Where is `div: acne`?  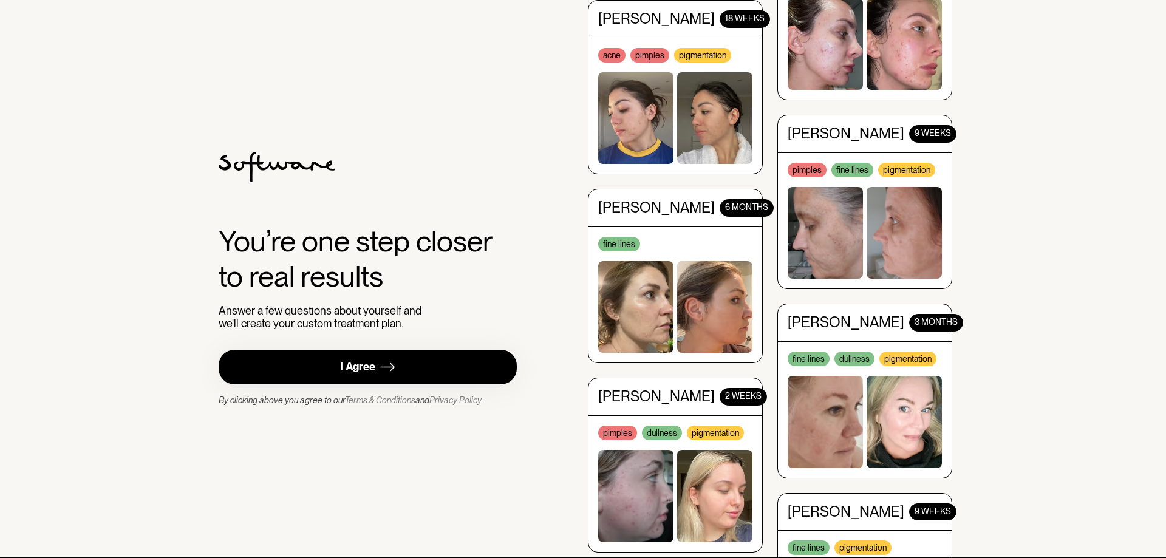
div: acne is located at coordinates (612, 50).